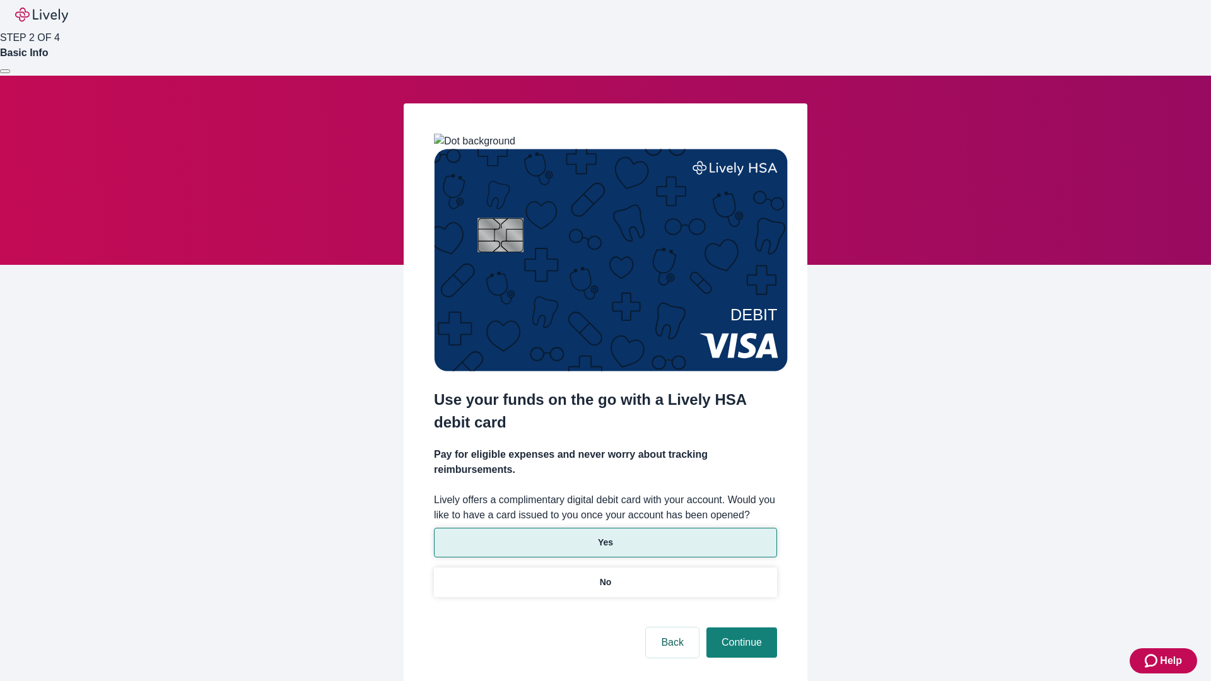 This screenshot has height=681, width=1211. I want to click on img: Lively, so click(42, 15).